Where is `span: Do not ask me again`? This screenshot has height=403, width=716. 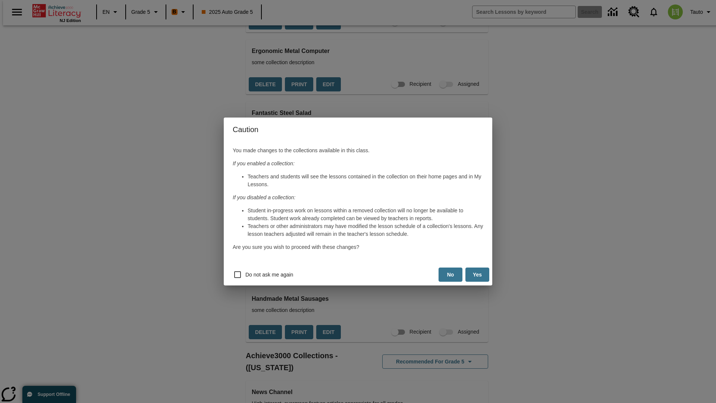
span: Do not ask me again is located at coordinates (269, 274).